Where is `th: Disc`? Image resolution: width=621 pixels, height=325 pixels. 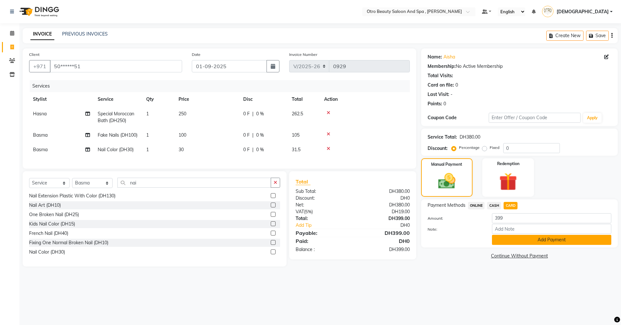
th: Disc is located at coordinates (263, 99).